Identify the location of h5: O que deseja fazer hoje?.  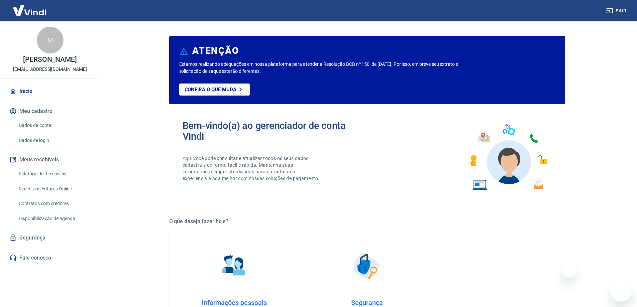
(367, 222).